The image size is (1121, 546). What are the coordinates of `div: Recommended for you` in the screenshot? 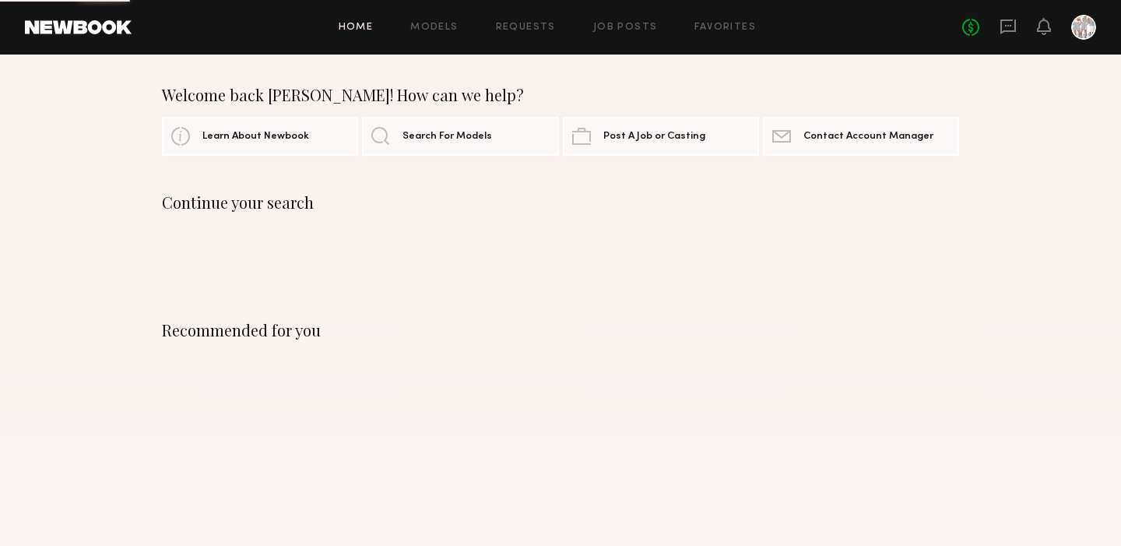 It's located at (561, 330).